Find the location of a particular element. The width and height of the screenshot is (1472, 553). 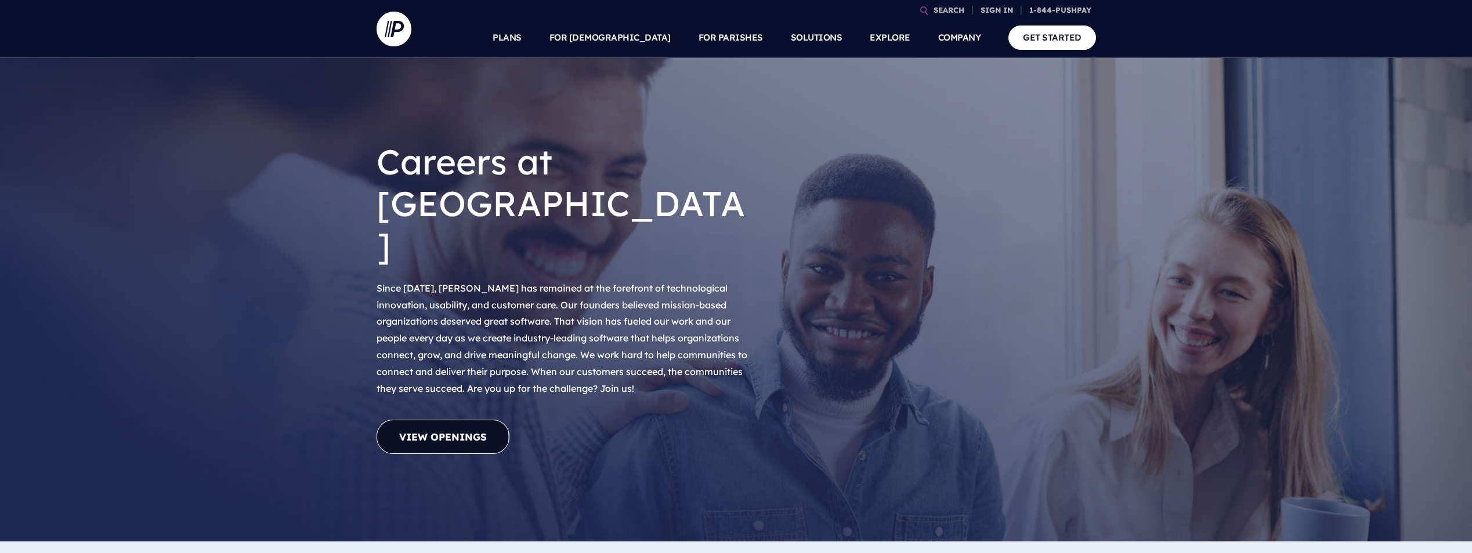

a: View Openings is located at coordinates (443, 437).